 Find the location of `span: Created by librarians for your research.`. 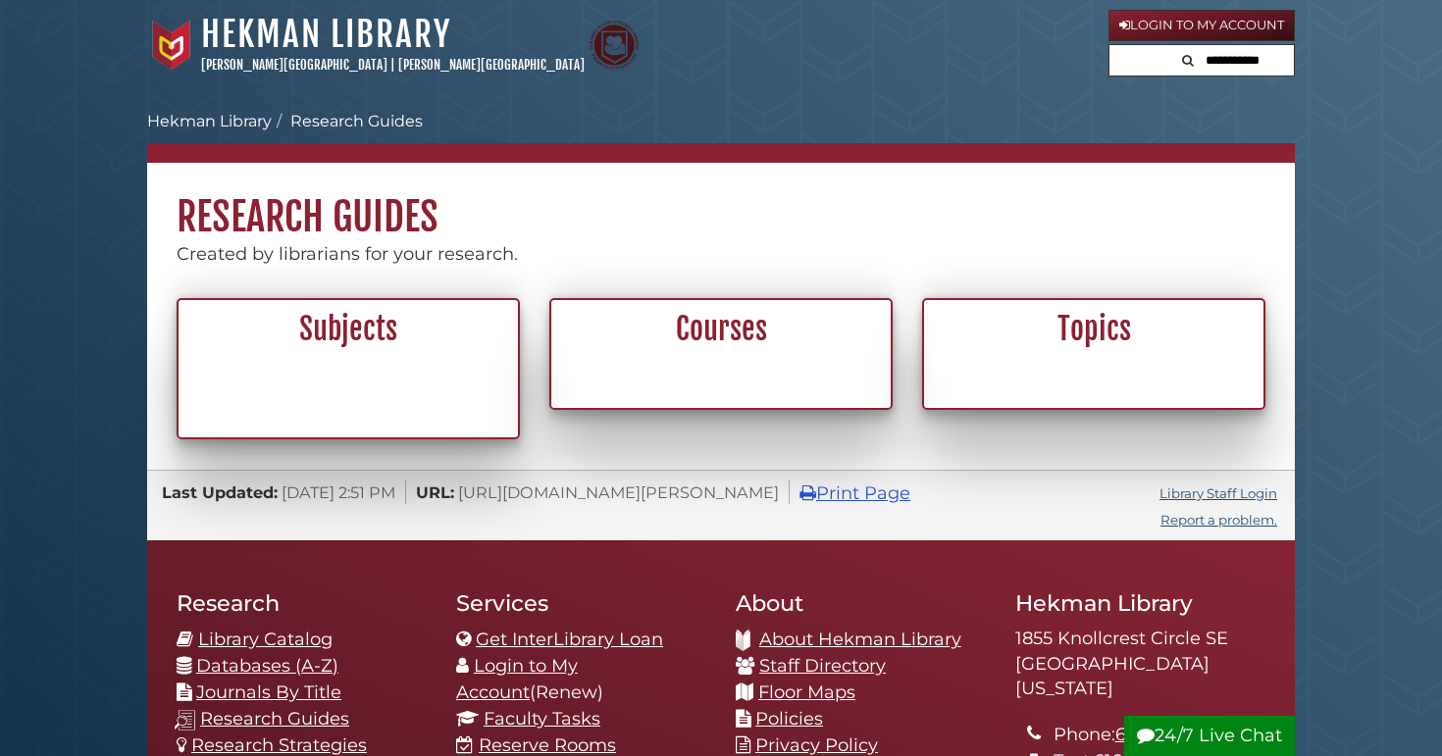

span: Created by librarians for your research. is located at coordinates (347, 254).